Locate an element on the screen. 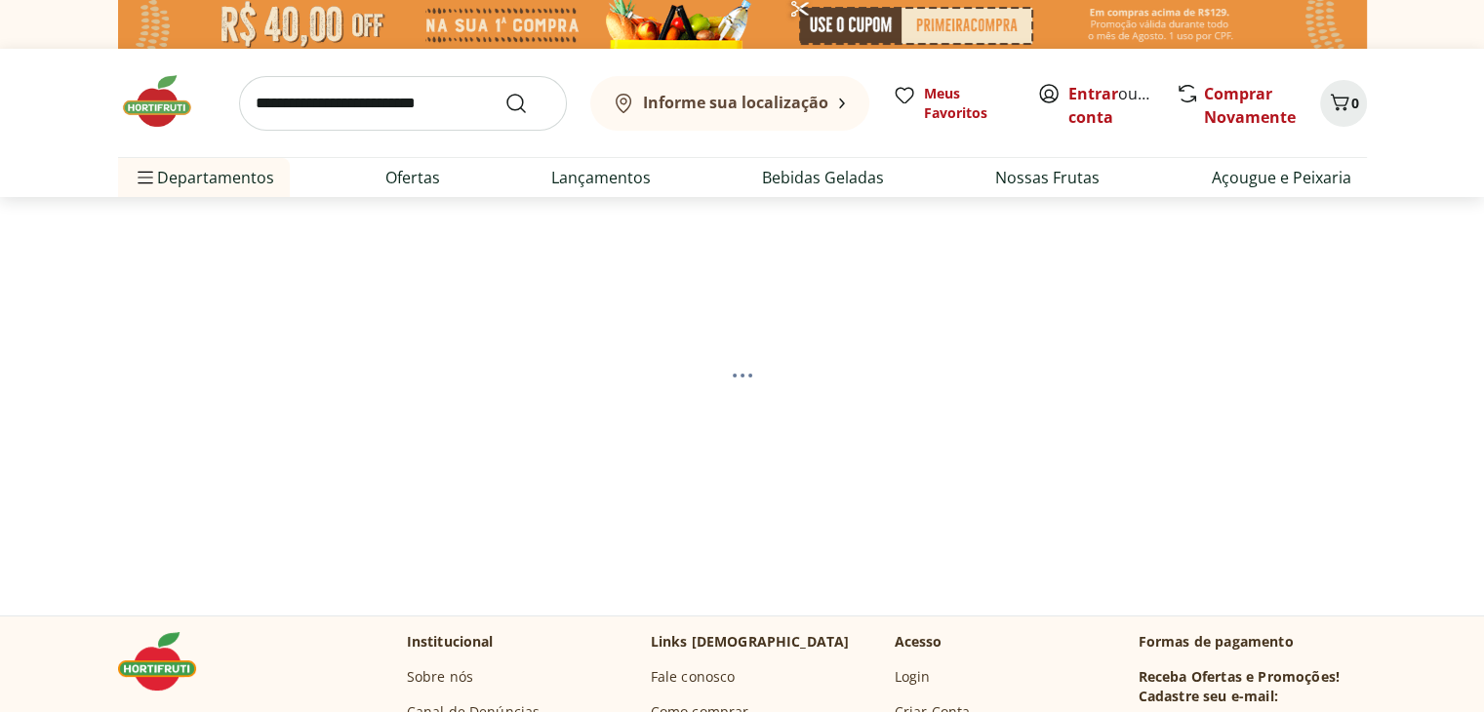  a: Açougue e Peixaria is located at coordinates (1280, 178).